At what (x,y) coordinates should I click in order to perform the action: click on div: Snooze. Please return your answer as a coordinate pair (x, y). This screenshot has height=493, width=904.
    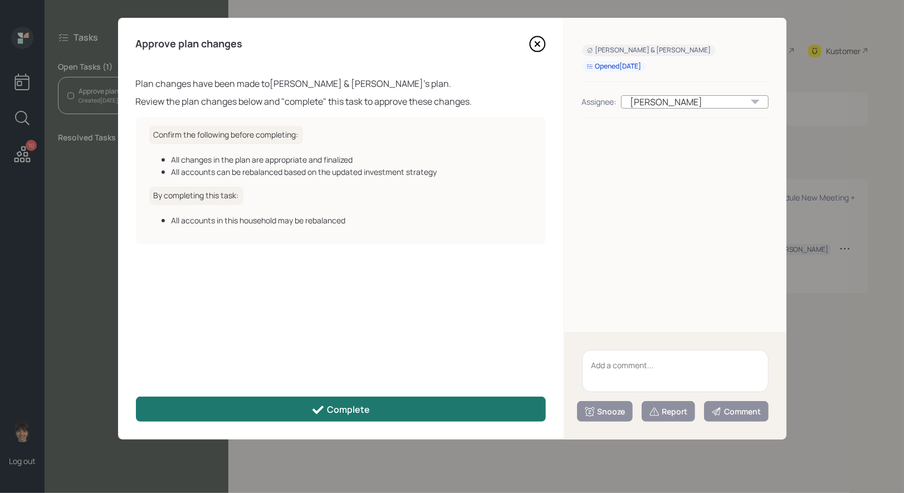
    Looking at the image, I should click on (605, 412).